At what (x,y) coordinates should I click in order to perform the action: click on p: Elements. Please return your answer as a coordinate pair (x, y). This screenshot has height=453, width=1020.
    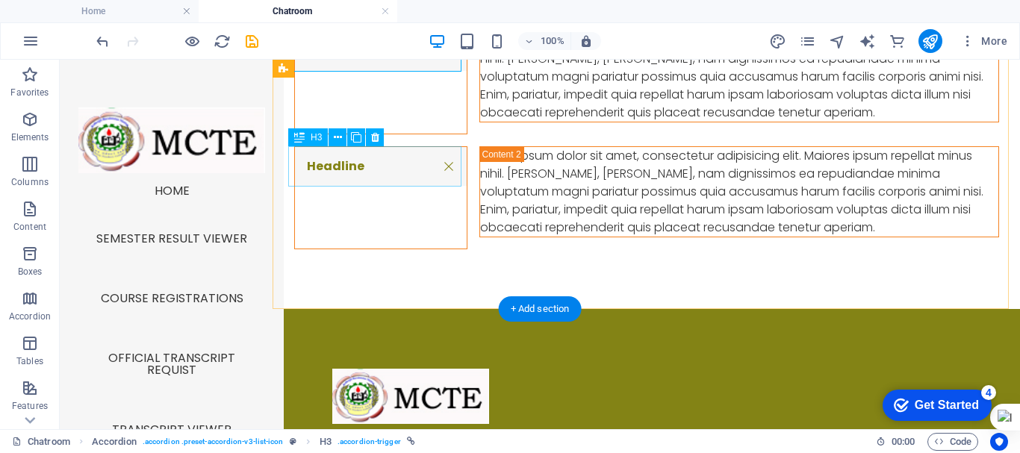
    Looking at the image, I should click on (30, 137).